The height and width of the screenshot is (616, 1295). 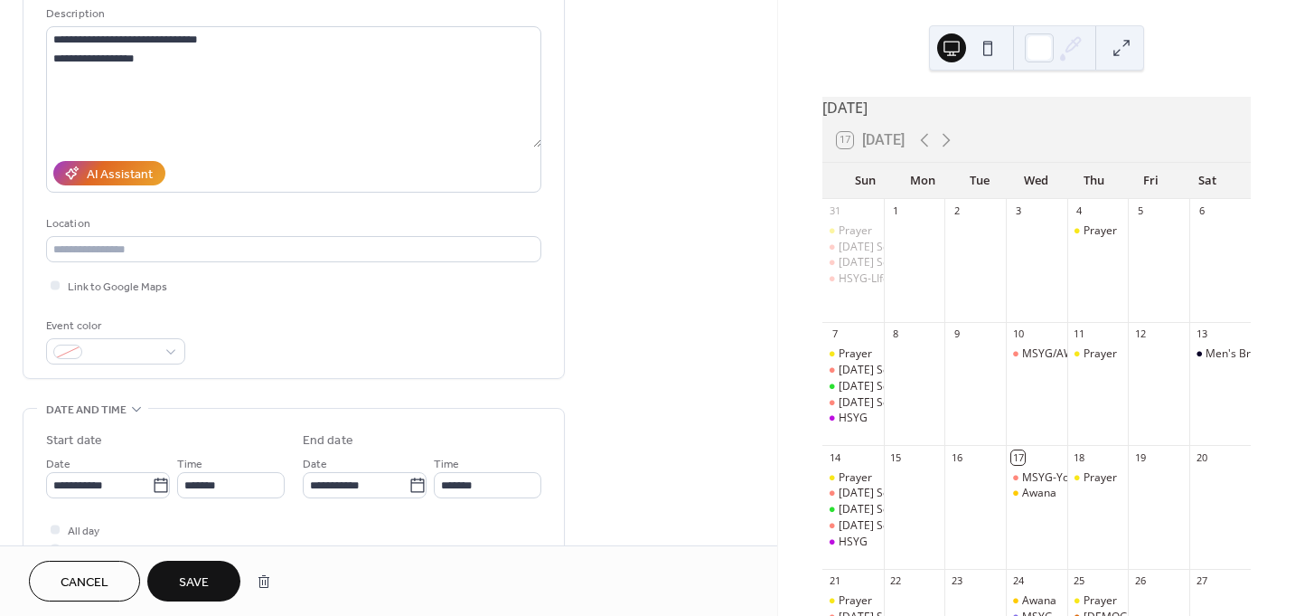 I want to click on div: AI Assistant, so click(x=119, y=174).